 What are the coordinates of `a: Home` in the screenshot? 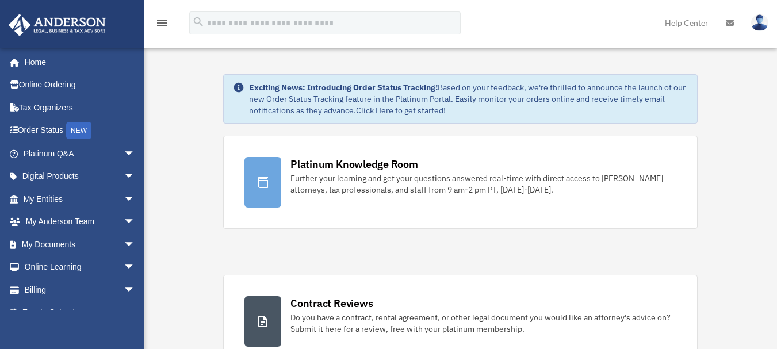 It's located at (77, 62).